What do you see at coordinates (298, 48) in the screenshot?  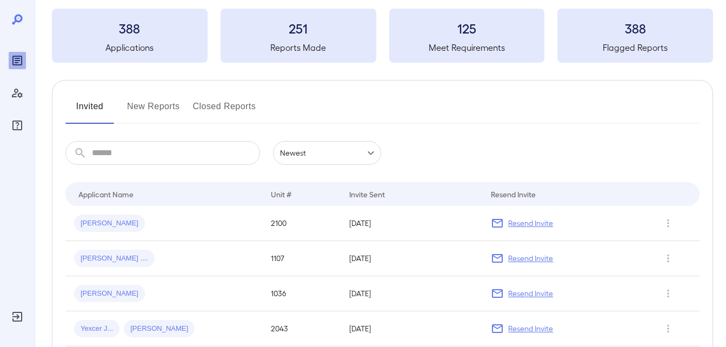 I see `h5: Reports Made` at bounding box center [298, 48].